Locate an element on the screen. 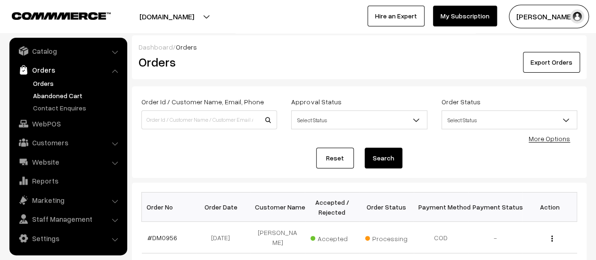  a: Catalog is located at coordinates (68, 51).